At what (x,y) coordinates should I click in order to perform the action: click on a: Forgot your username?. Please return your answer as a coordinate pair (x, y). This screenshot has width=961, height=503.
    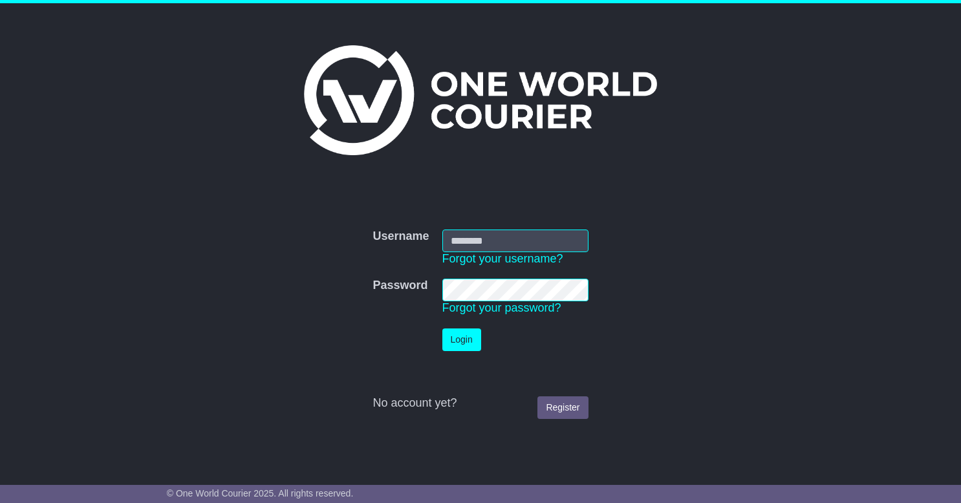
    Looking at the image, I should click on (503, 259).